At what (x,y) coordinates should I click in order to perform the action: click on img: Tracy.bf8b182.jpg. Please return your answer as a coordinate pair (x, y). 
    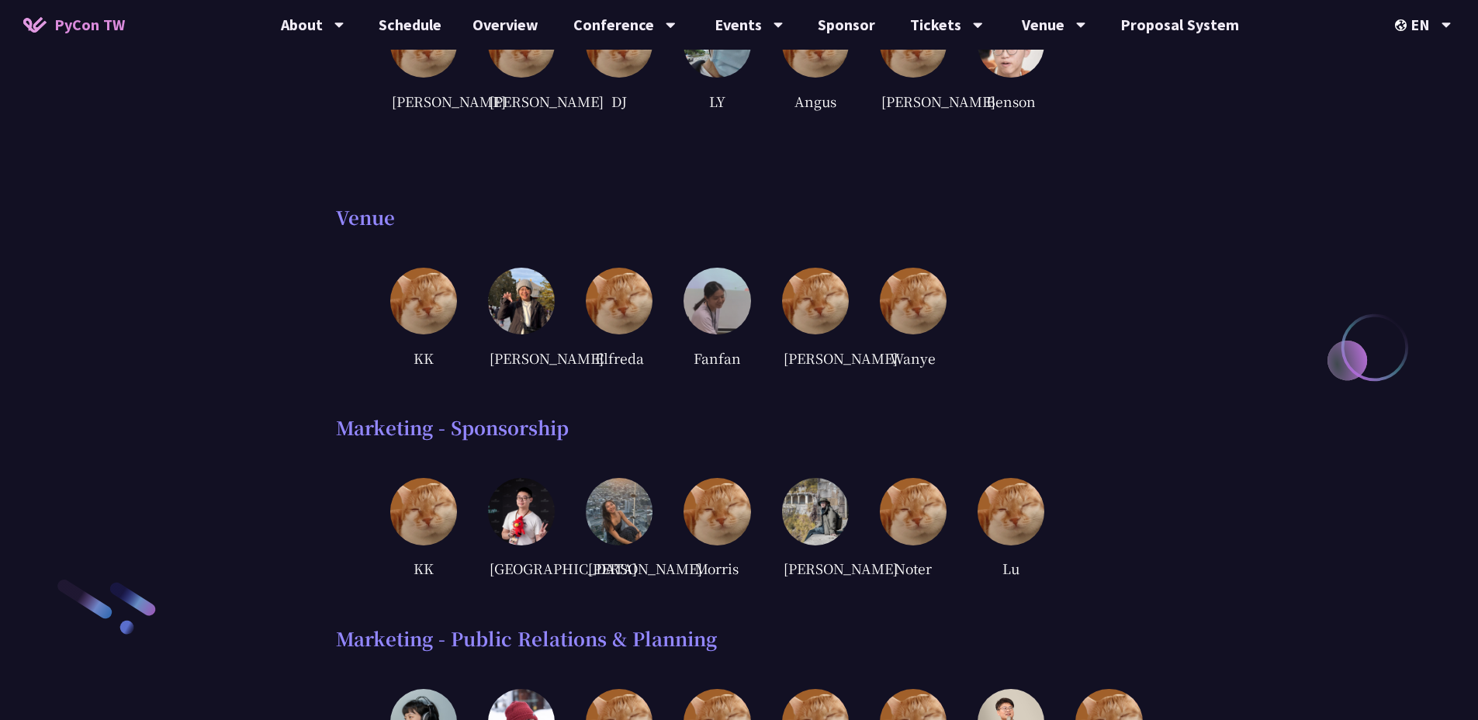
    Looking at the image, I should click on (619, 511).